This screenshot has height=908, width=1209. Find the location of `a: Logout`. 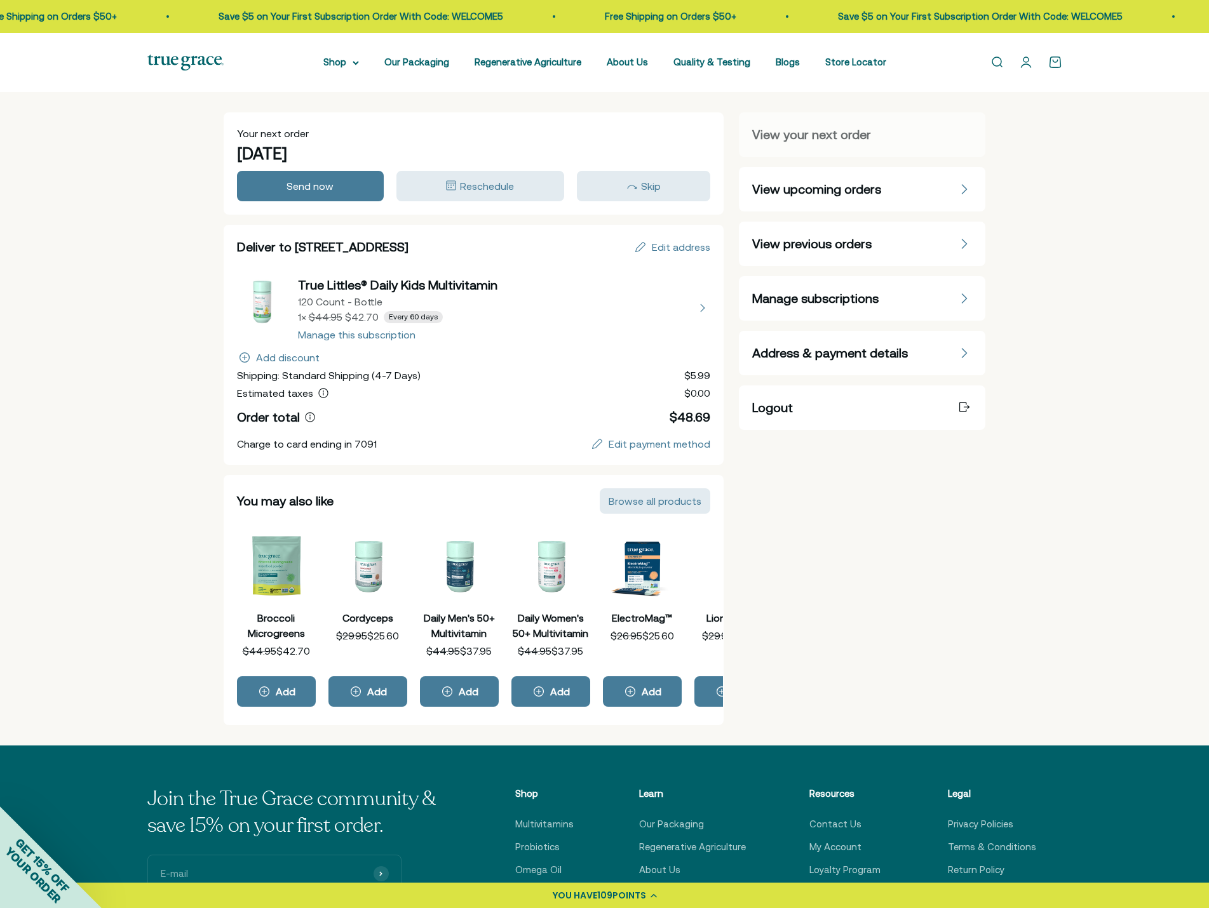

a: Logout is located at coordinates (862, 408).